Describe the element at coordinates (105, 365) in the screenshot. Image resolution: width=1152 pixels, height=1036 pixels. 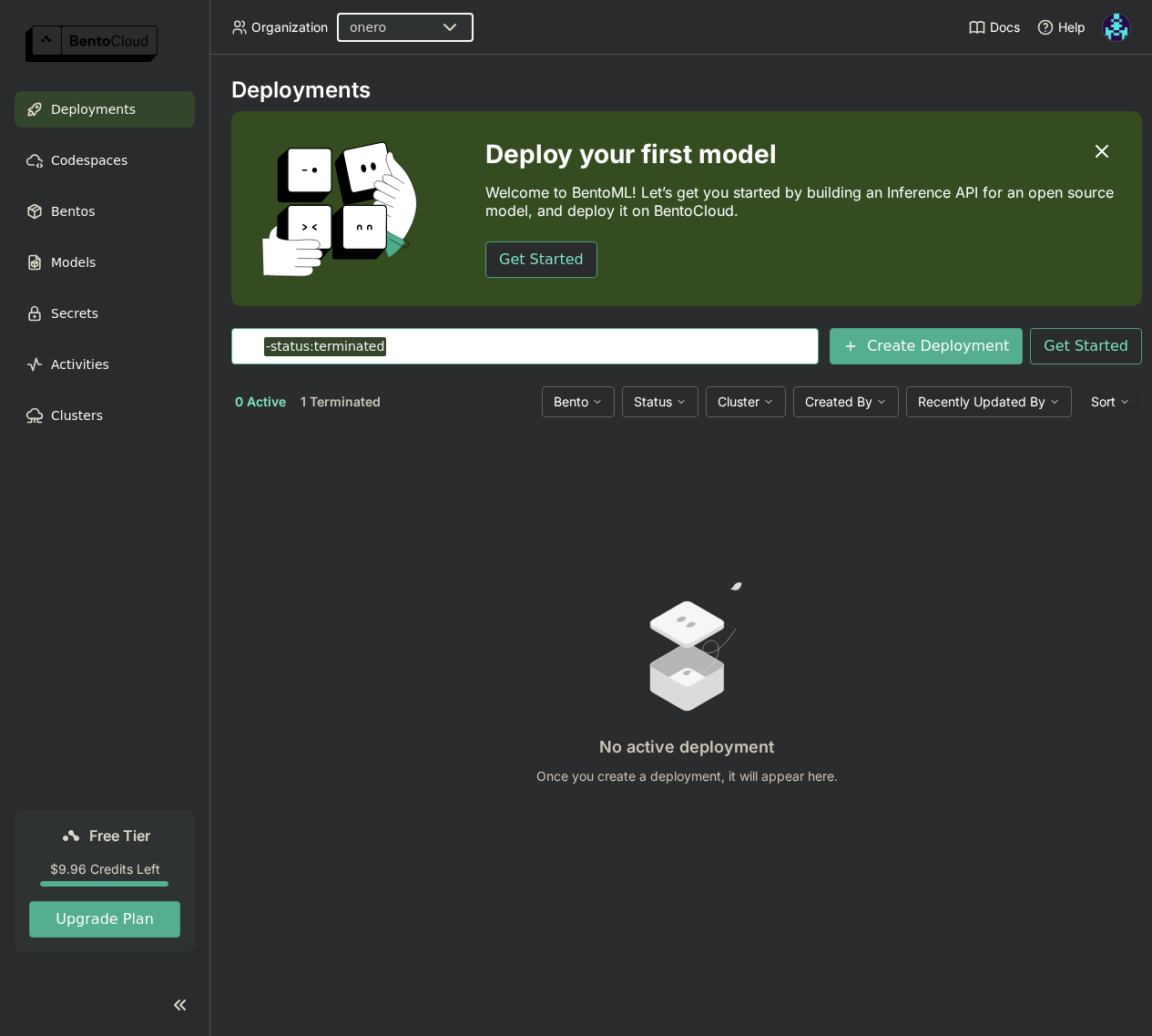
I see `a: Activities` at that location.